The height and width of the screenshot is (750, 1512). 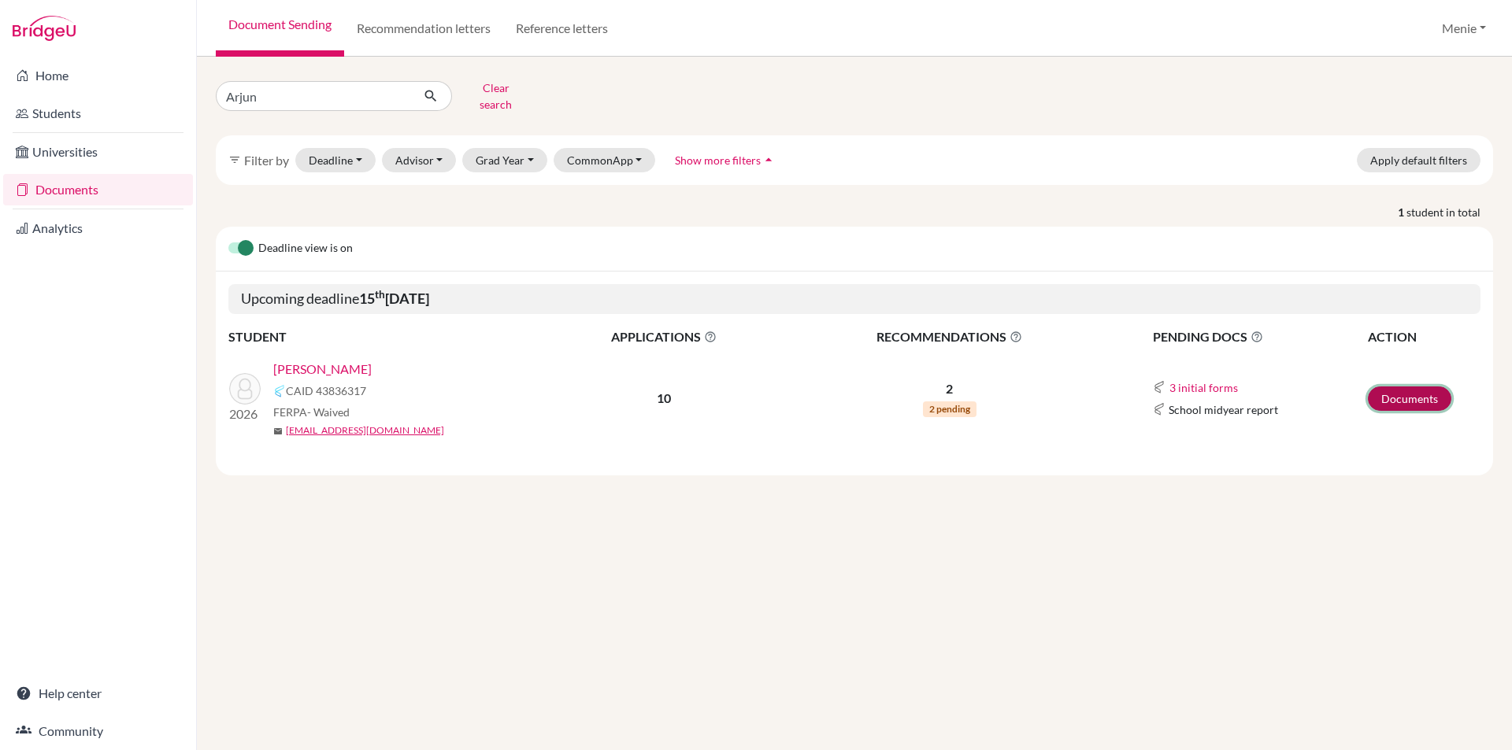 I want to click on strong: 1, so click(x=1402, y=212).